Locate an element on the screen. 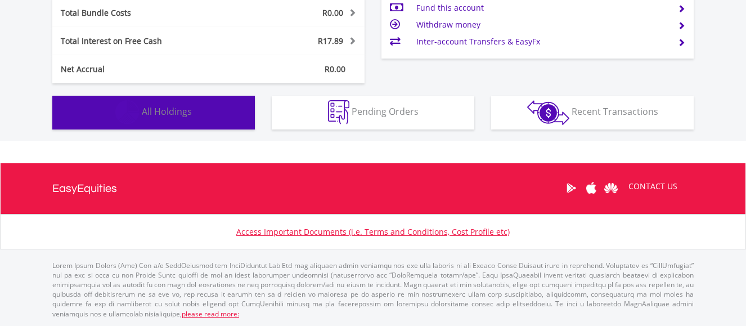  button: Recent Transactions is located at coordinates (592, 112).